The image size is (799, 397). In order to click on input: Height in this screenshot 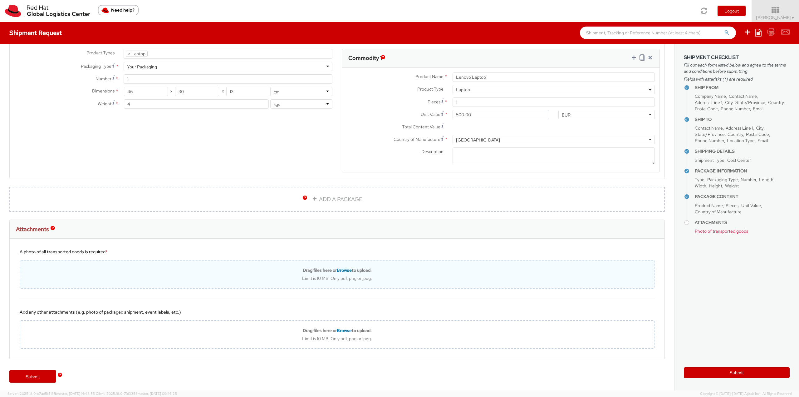, I will do `click(248, 91)`.